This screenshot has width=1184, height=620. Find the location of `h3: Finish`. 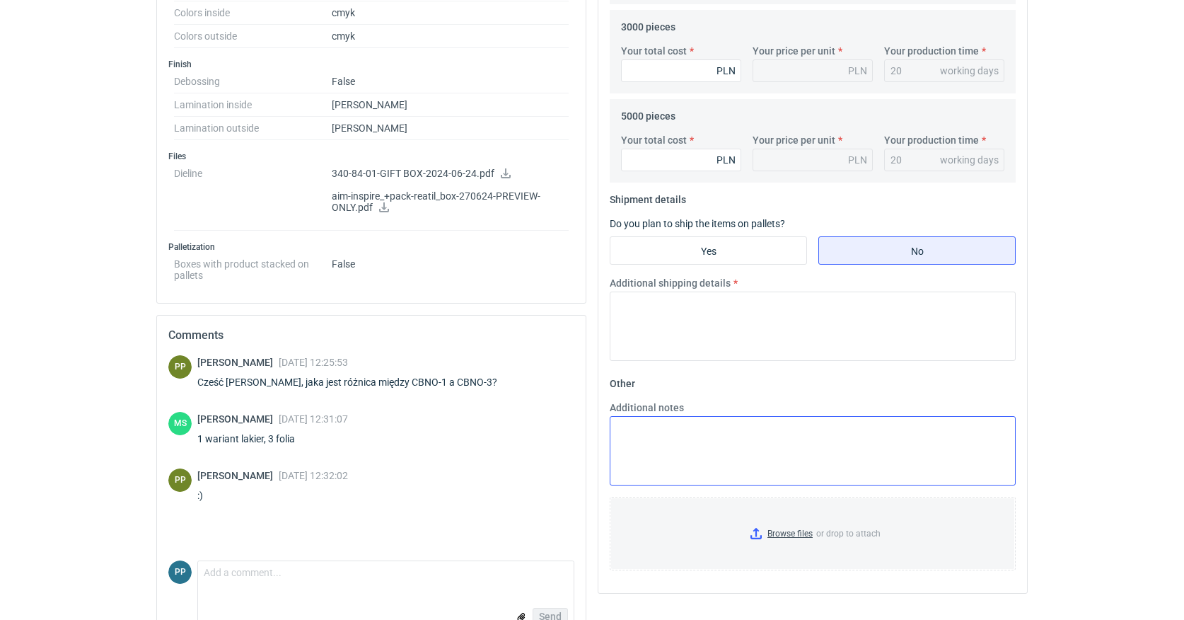

h3: Finish is located at coordinates (371, 64).